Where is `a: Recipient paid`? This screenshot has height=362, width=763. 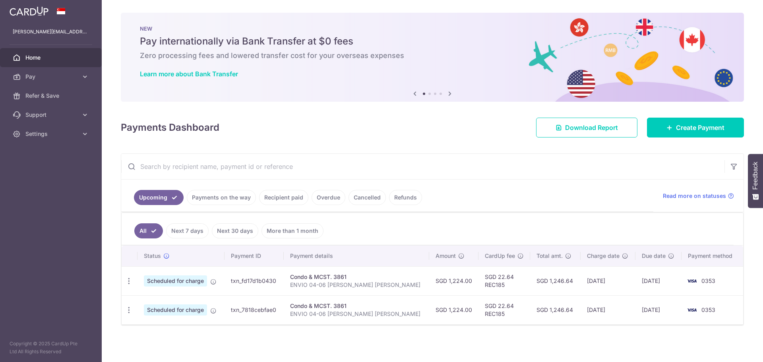
a: Recipient paid is located at coordinates (284, 197).